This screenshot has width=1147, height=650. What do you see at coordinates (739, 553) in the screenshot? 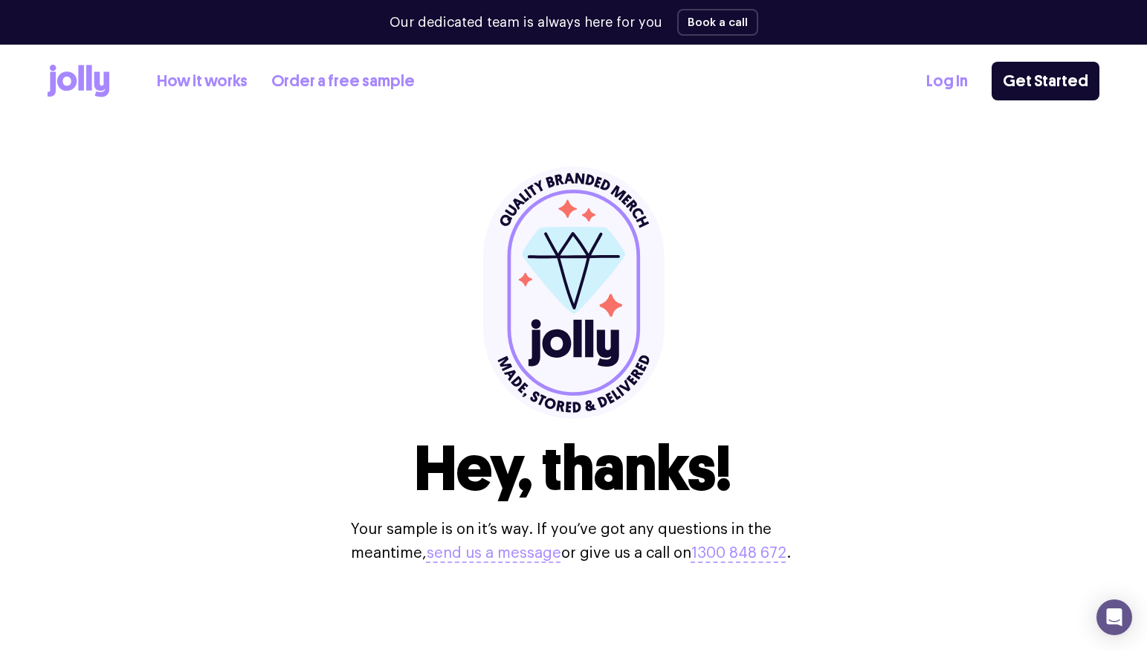
I see `a: 1300 848 672` at bounding box center [739, 553].